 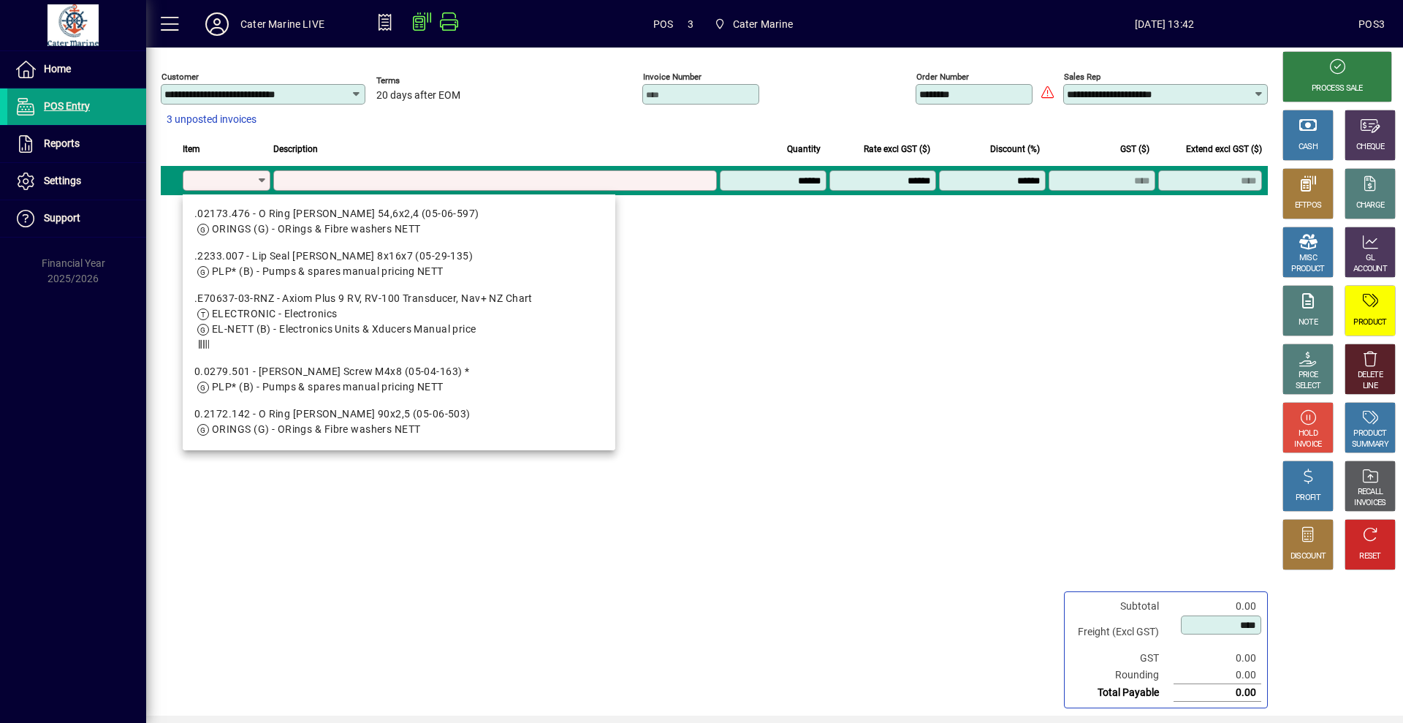 What do you see at coordinates (1308, 433) in the screenshot?
I see `div: HOLD` at bounding box center [1308, 433].